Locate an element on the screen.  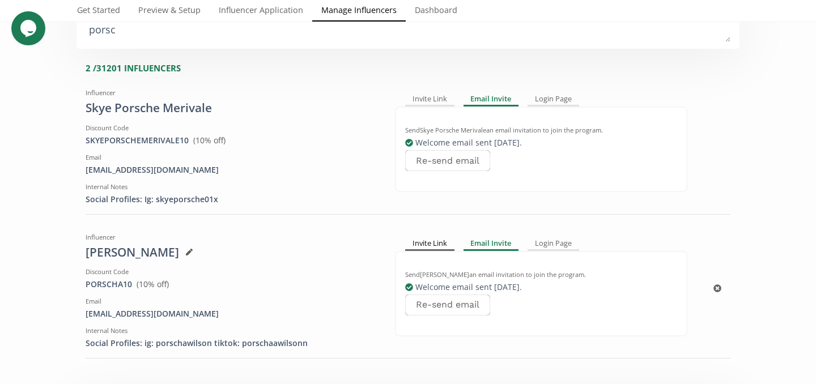
div: Social Profiles: Ig: skyeporsche01x is located at coordinates (232, 199).